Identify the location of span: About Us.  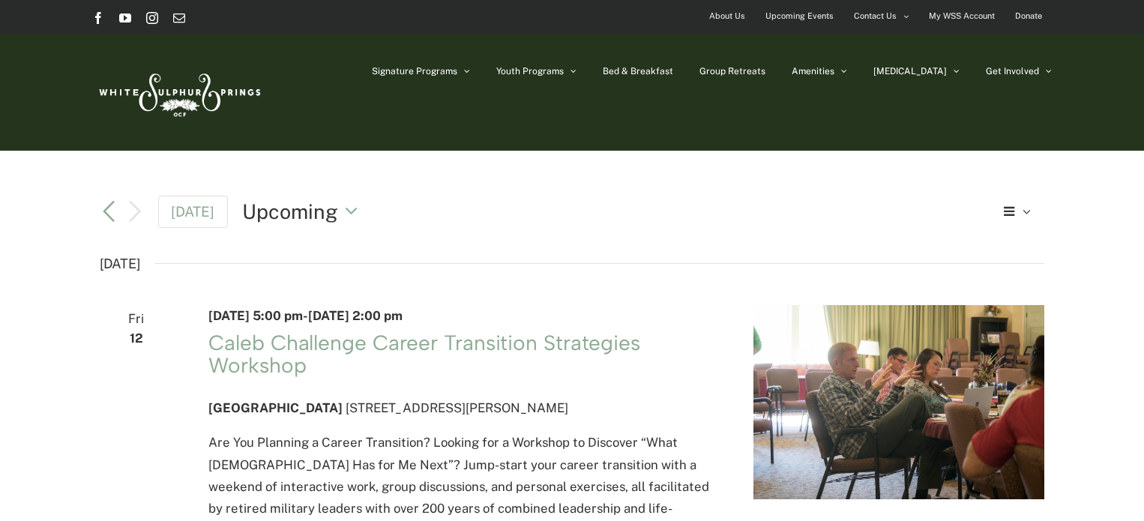
(727, 16).